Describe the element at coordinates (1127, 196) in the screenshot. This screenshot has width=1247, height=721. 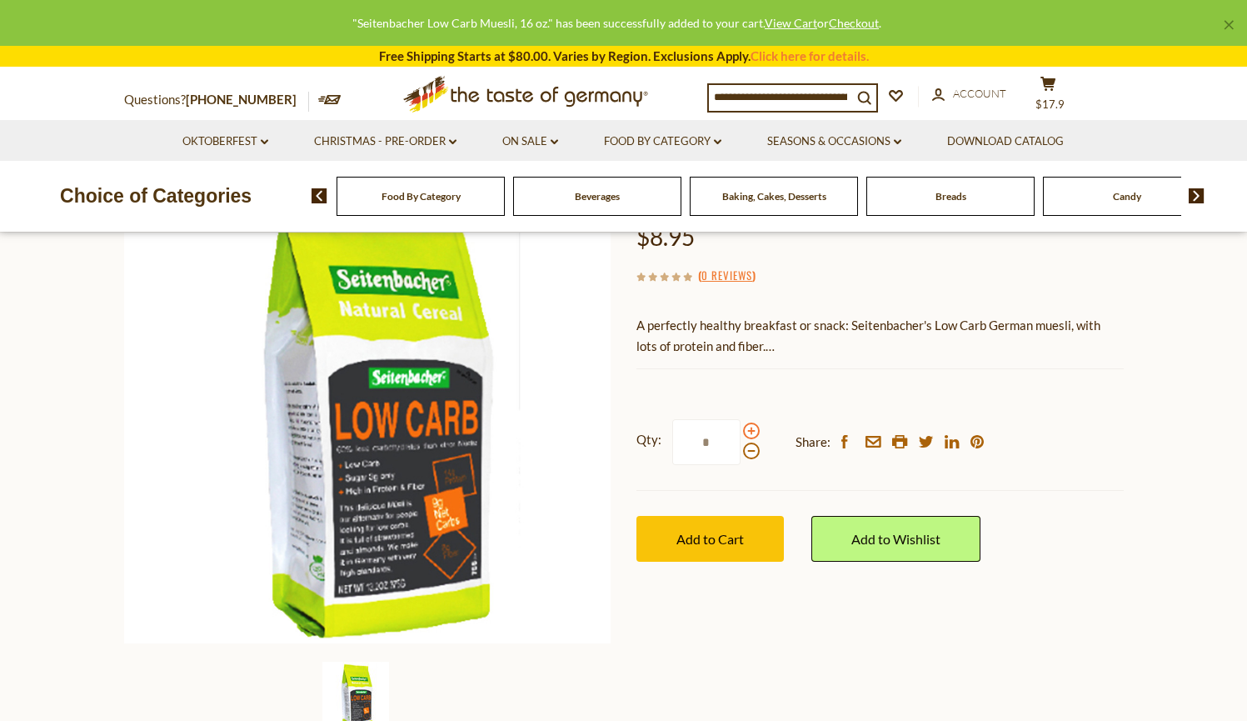
I see `a: Candy` at that location.